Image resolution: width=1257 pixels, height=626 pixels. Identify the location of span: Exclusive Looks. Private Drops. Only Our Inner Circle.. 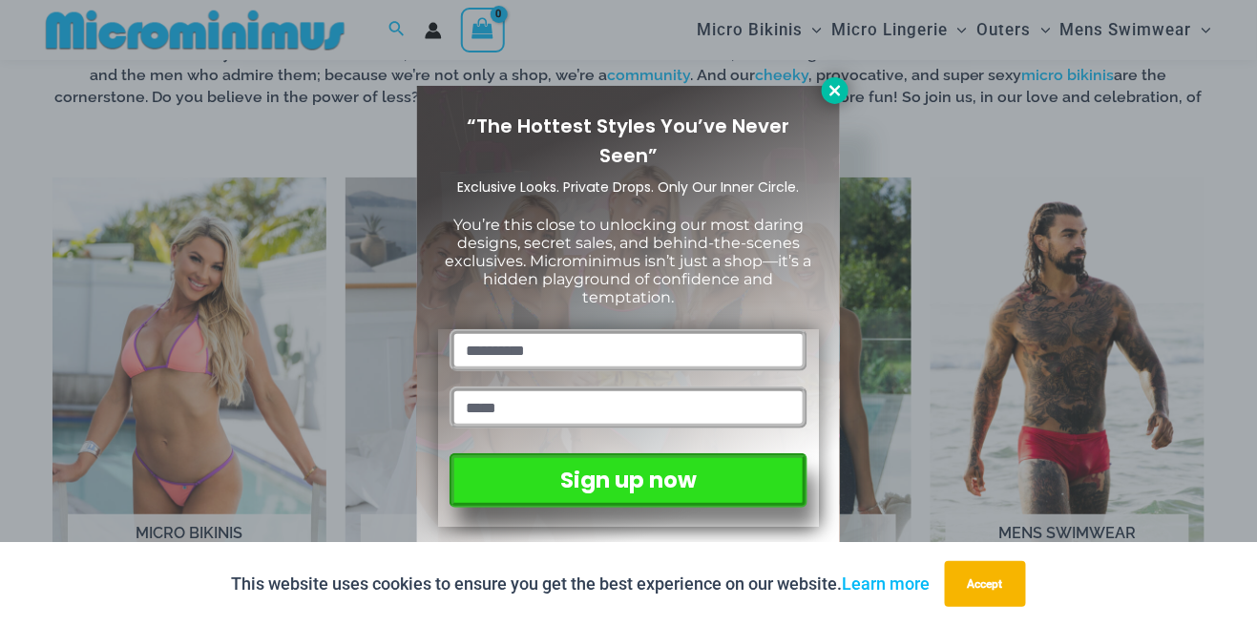
(629, 187).